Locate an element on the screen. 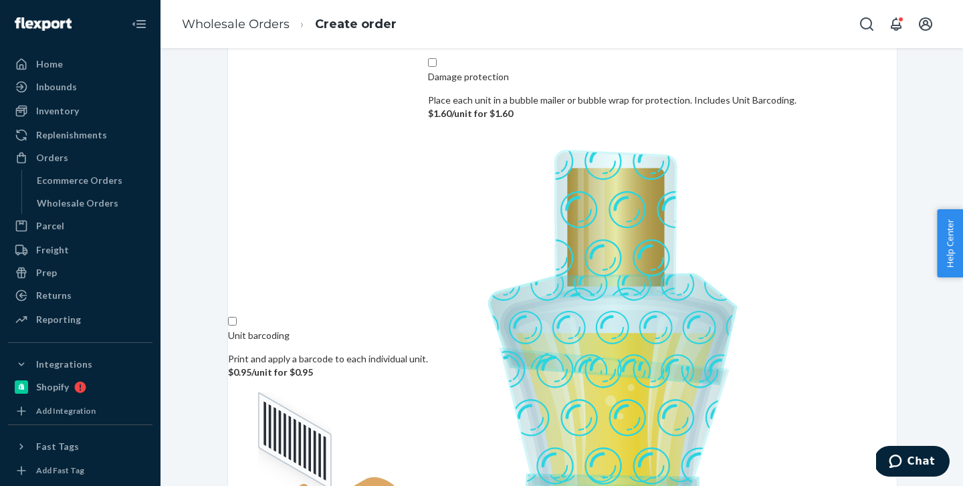 This screenshot has width=963, height=486. span: Chat is located at coordinates (45, 15).